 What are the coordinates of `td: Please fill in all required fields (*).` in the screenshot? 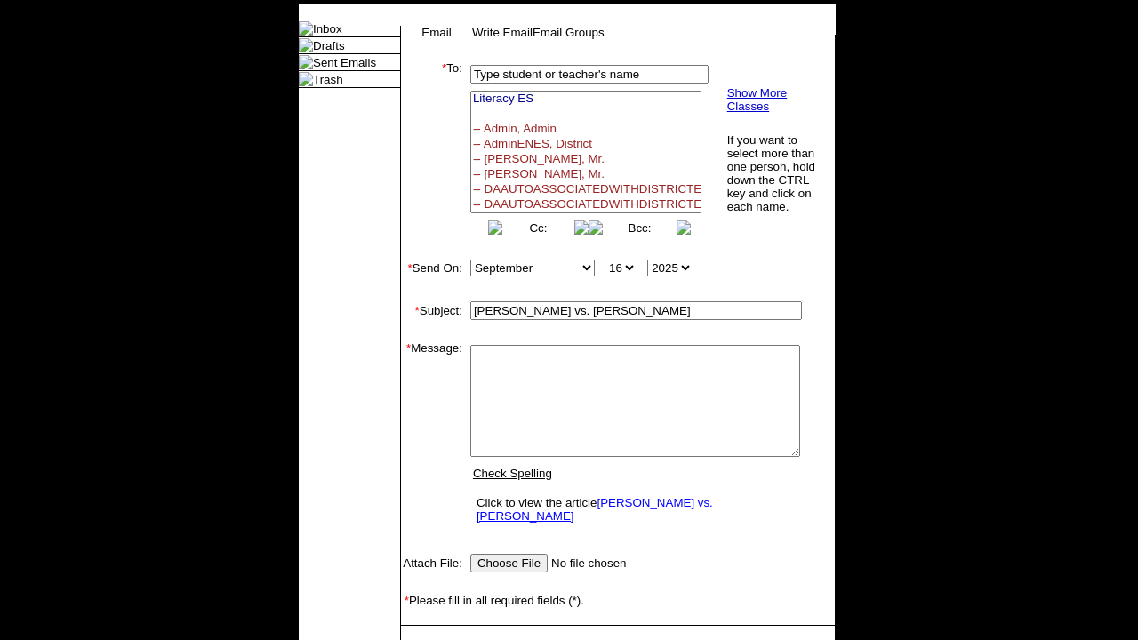 It's located at (618, 600).